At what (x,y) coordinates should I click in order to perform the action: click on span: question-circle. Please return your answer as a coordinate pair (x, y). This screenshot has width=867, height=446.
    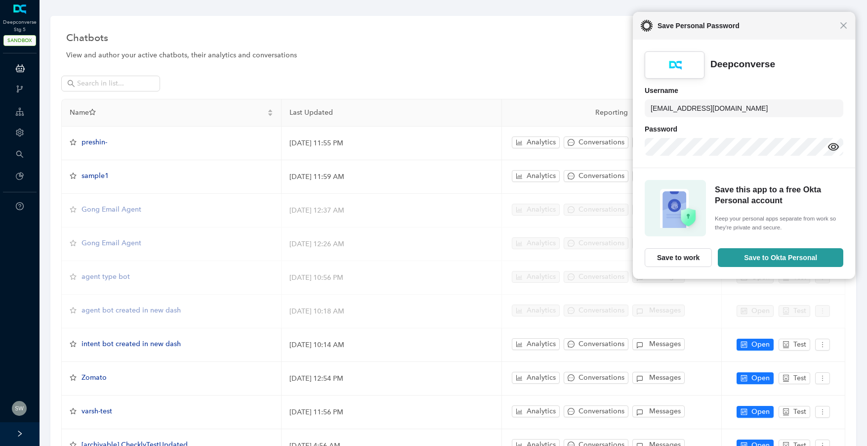
    Looking at the image, I should click on (20, 206).